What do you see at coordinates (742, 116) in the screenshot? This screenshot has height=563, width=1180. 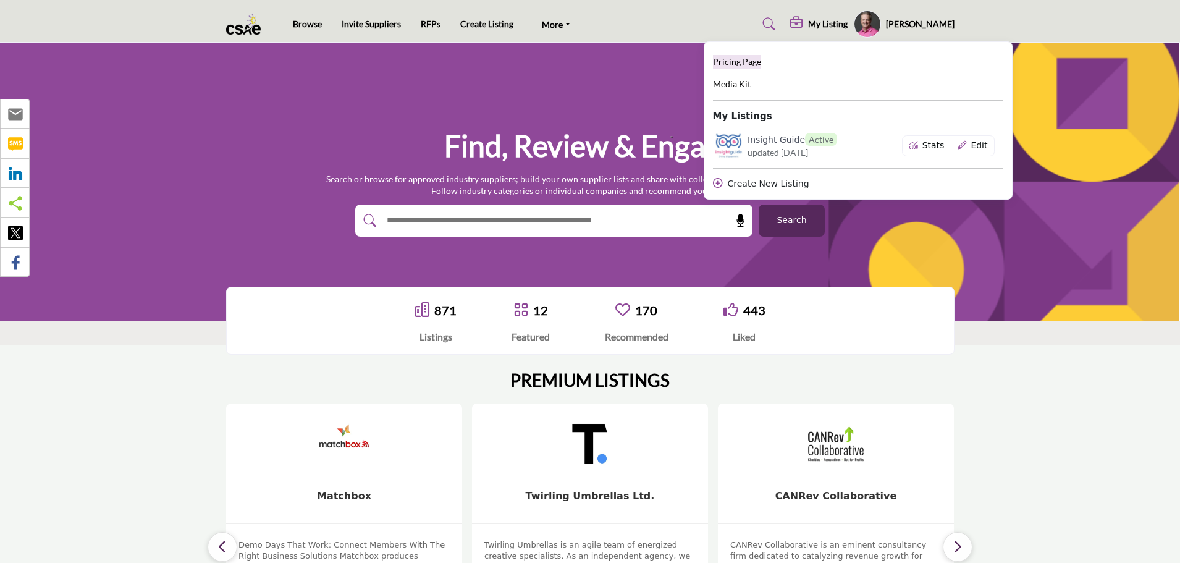 I see `b: My Listings` at bounding box center [742, 116].